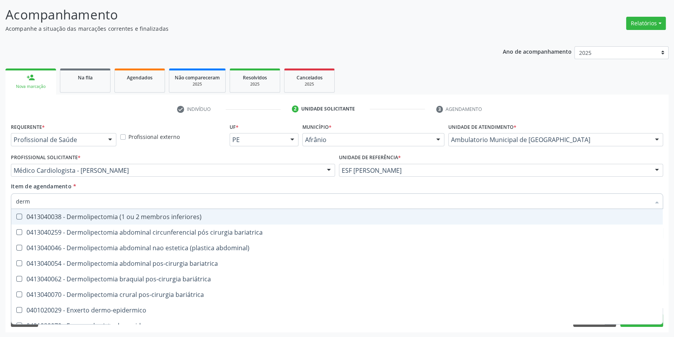 This screenshot has width=674, height=337. I want to click on div: 0413040070 - Dermolipectomia crural pos-cirurgia bariátrica, so click(337, 294).